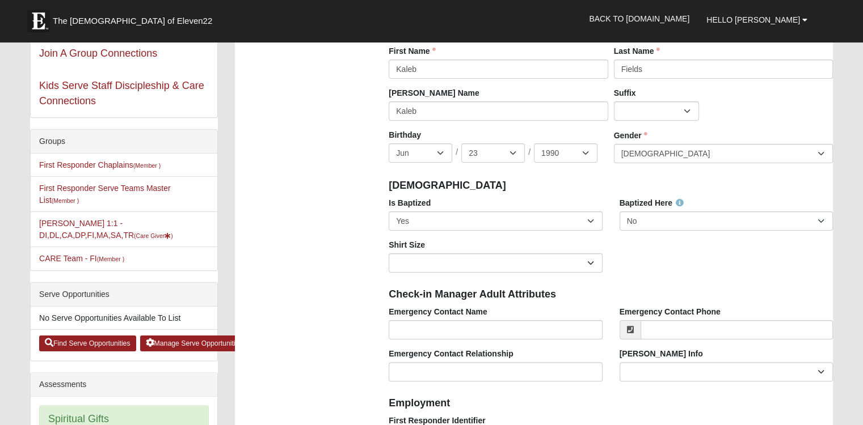 The height and width of the screenshot is (425, 863). I want to click on img: Eleven22 logo, so click(39, 21).